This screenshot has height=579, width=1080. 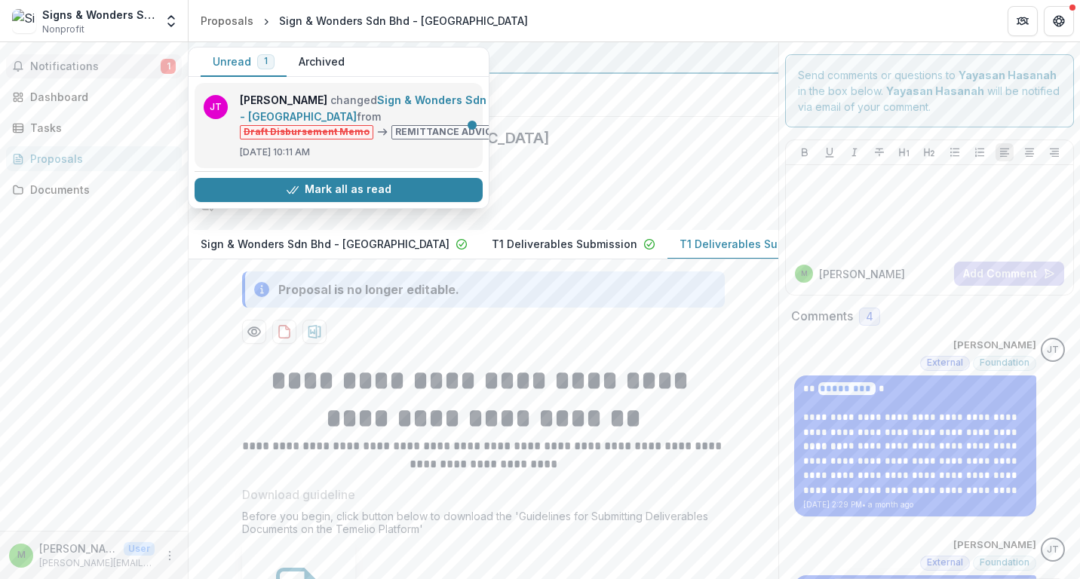 What do you see at coordinates (980, 152) in the screenshot?
I see `button: Ordered List` at bounding box center [980, 152].